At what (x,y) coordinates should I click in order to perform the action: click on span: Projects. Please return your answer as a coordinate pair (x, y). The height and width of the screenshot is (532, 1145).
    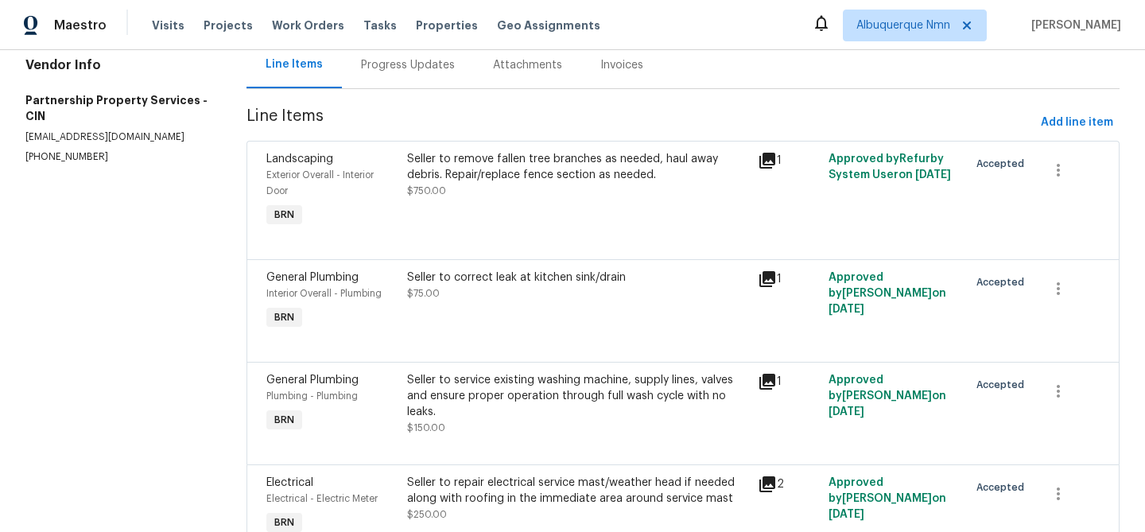
    Looking at the image, I should click on (228, 25).